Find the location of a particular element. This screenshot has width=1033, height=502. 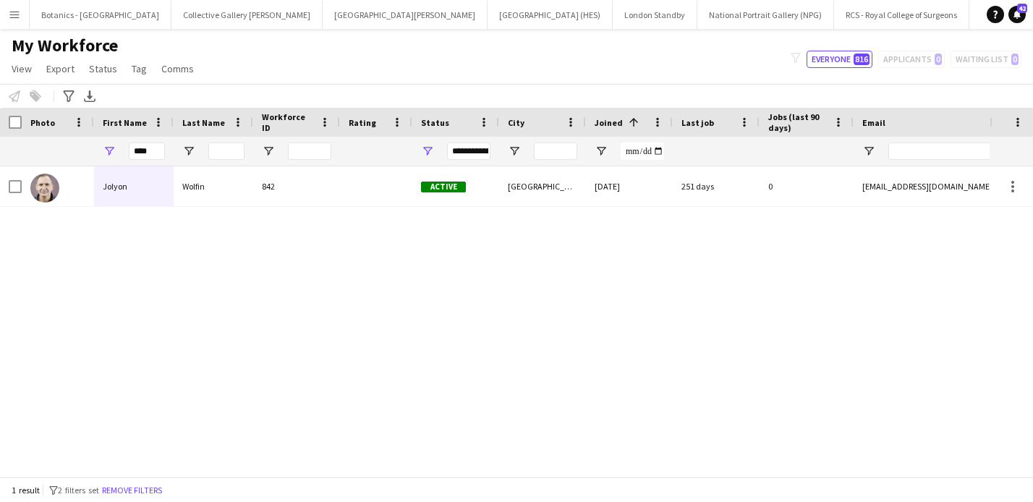

button: Remove filters is located at coordinates (132, 491).